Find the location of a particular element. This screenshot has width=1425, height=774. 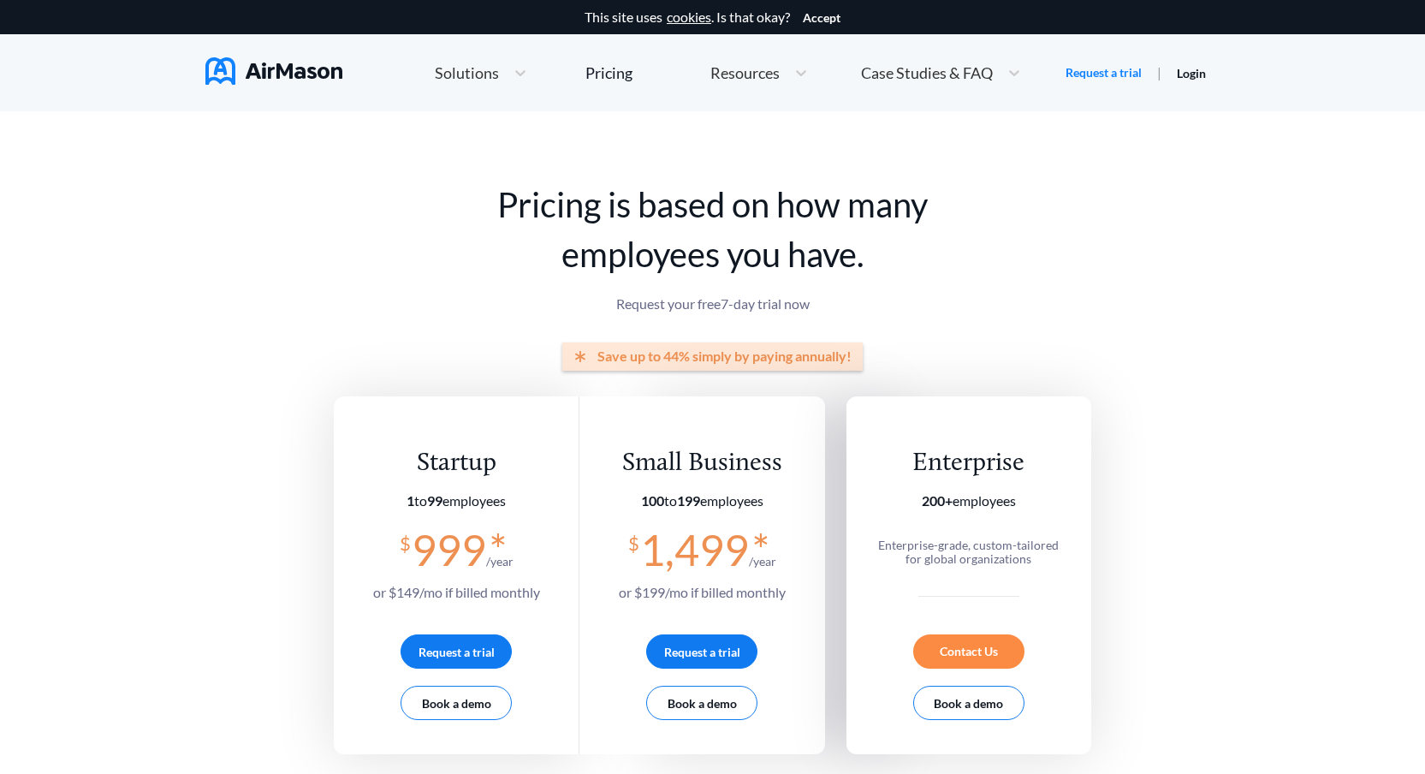

div: Startup is located at coordinates (456, 463).